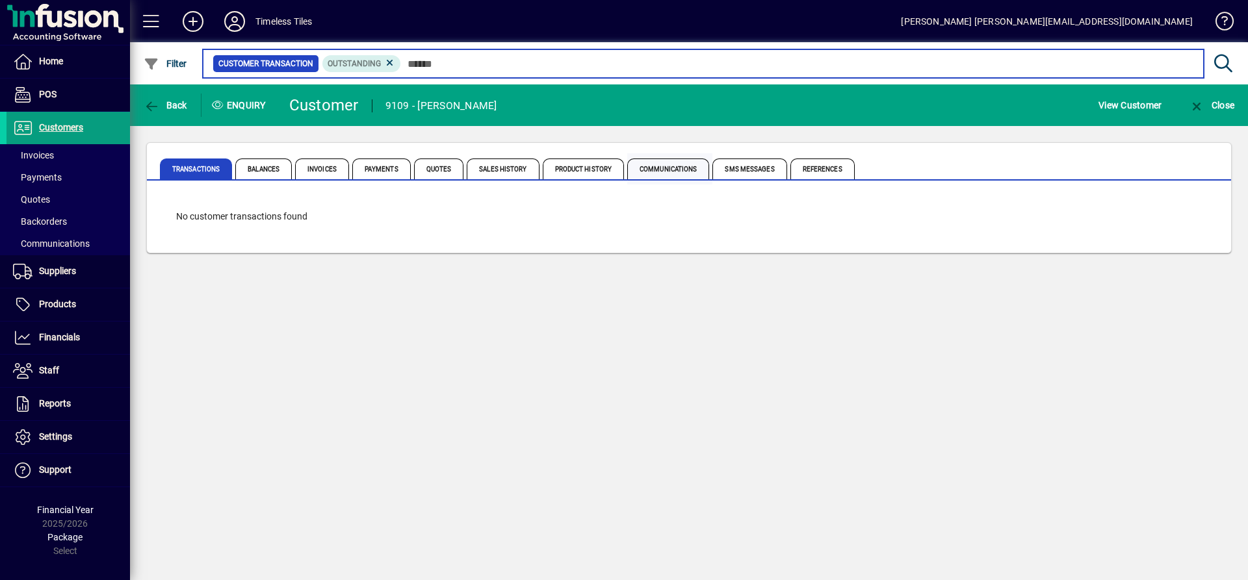  I want to click on span: POS, so click(47, 94).